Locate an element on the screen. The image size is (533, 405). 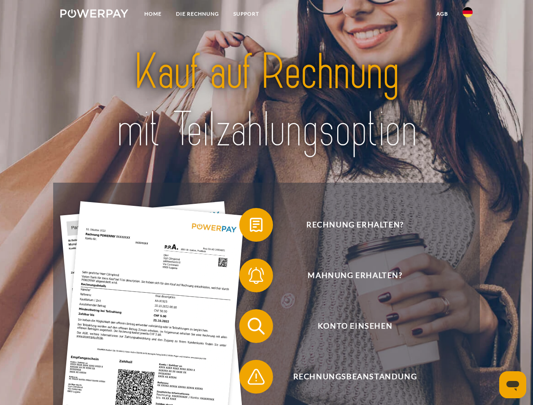
span: Mahnung erhalten? is located at coordinates (355, 275).